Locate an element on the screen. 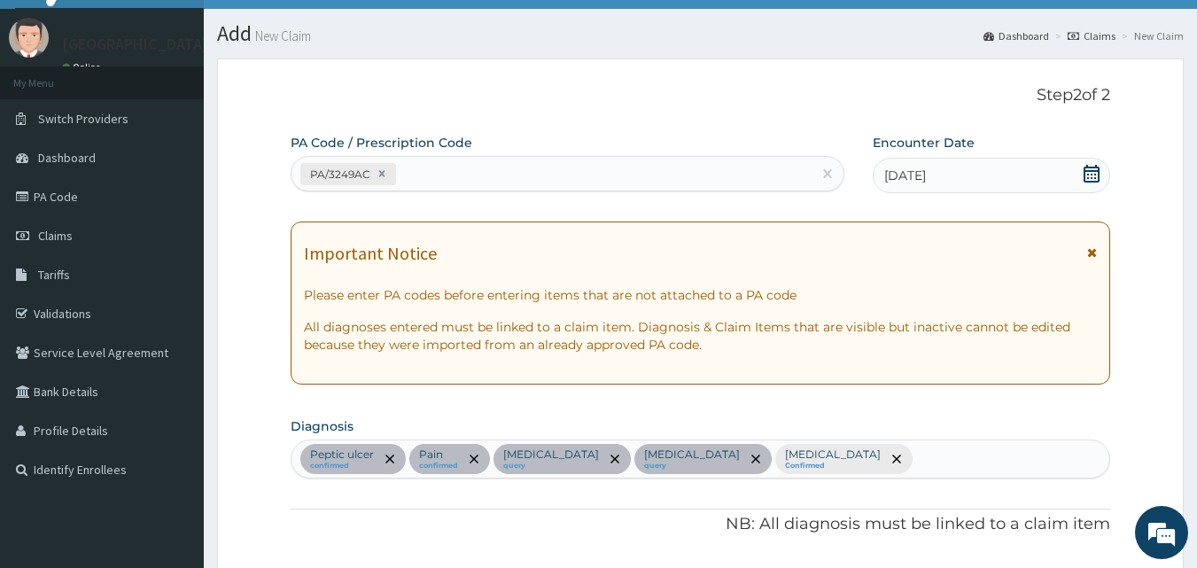 This screenshot has width=1197, height=568. img: User Image is located at coordinates (28, 37).